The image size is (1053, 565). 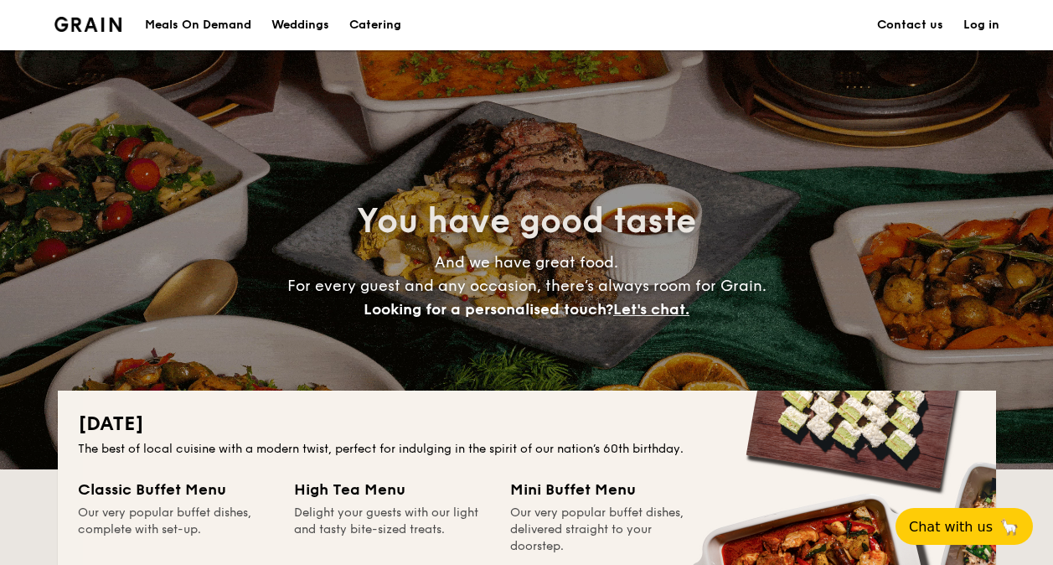 I want to click on a: Logotype, so click(x=88, y=24).